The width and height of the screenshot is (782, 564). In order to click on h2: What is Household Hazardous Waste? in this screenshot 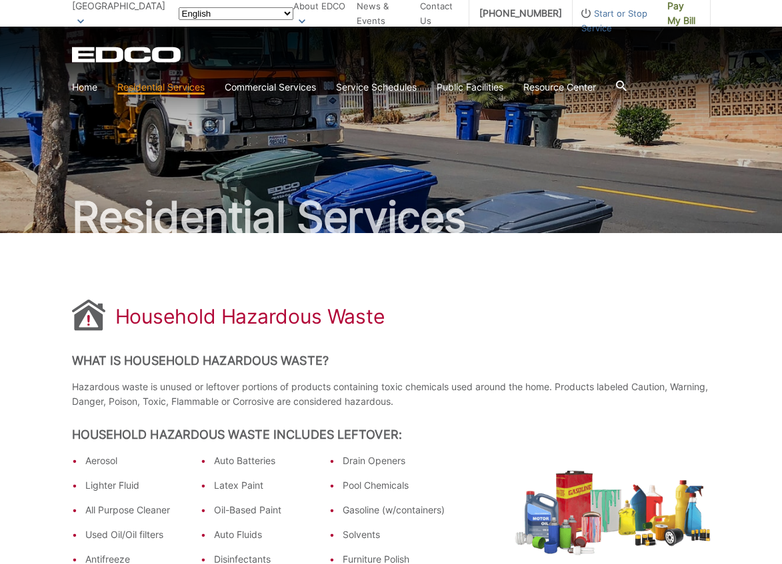, I will do `click(391, 361)`.